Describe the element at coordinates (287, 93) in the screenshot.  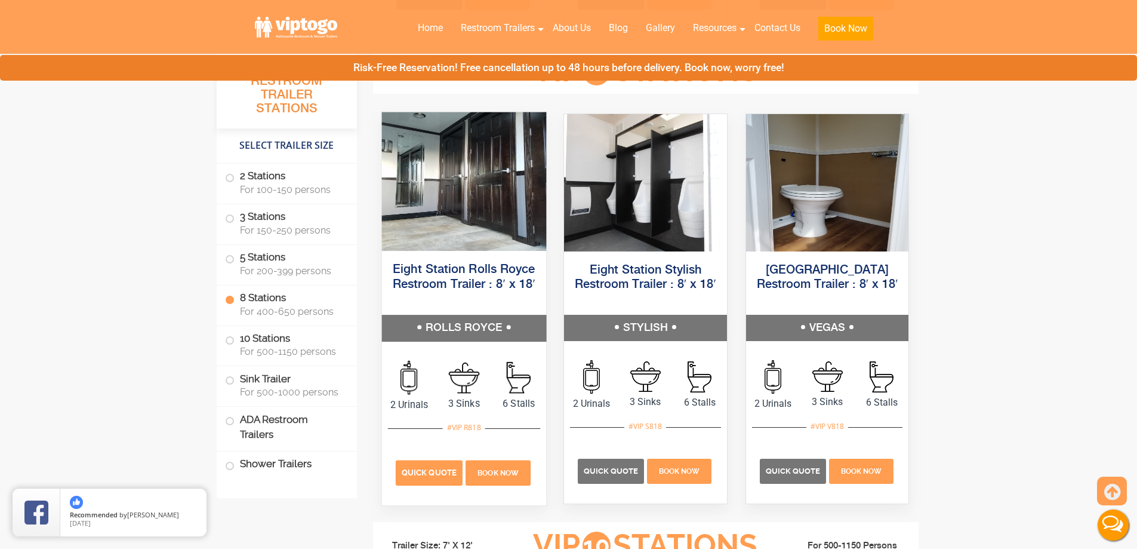
I see `h3: All Portable Restroom Trailer Stations` at that location.